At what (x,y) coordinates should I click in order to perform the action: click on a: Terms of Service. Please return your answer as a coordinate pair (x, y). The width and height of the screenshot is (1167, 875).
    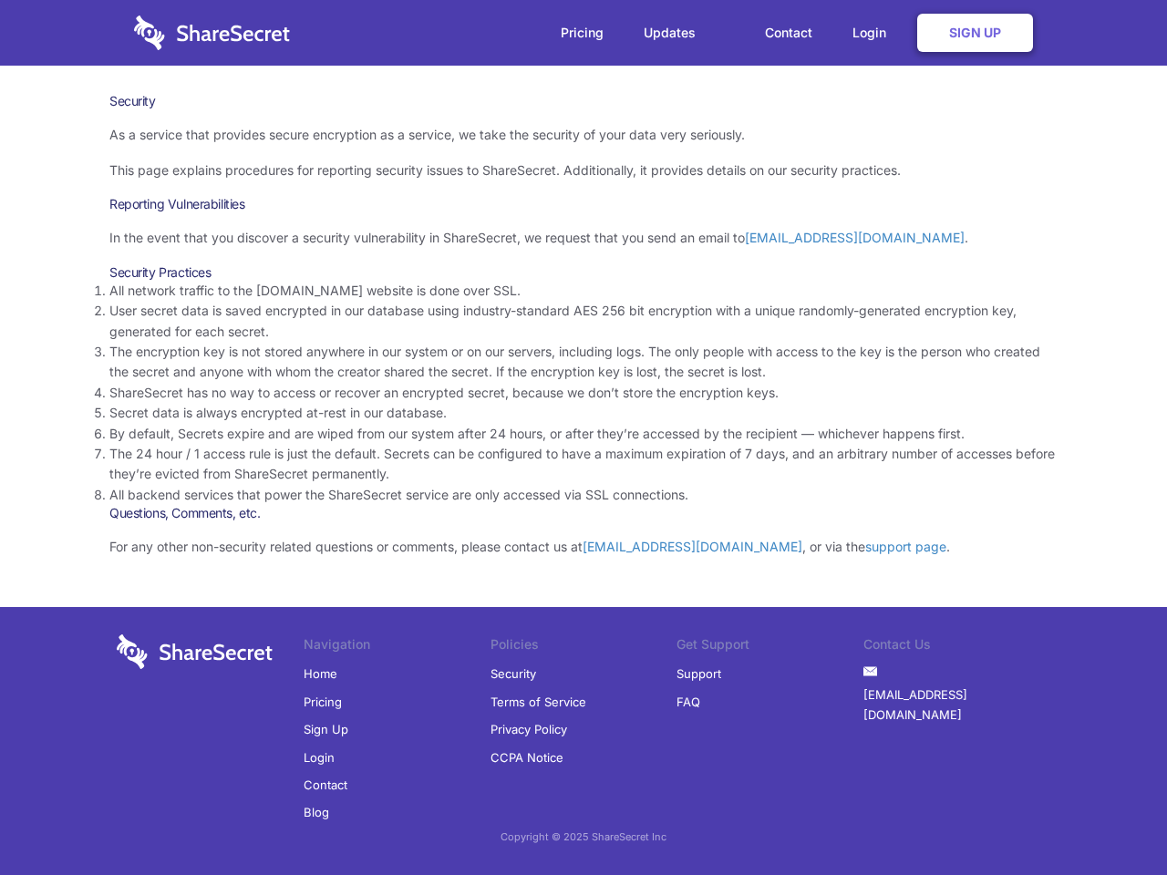
    Looking at the image, I should click on (538, 702).